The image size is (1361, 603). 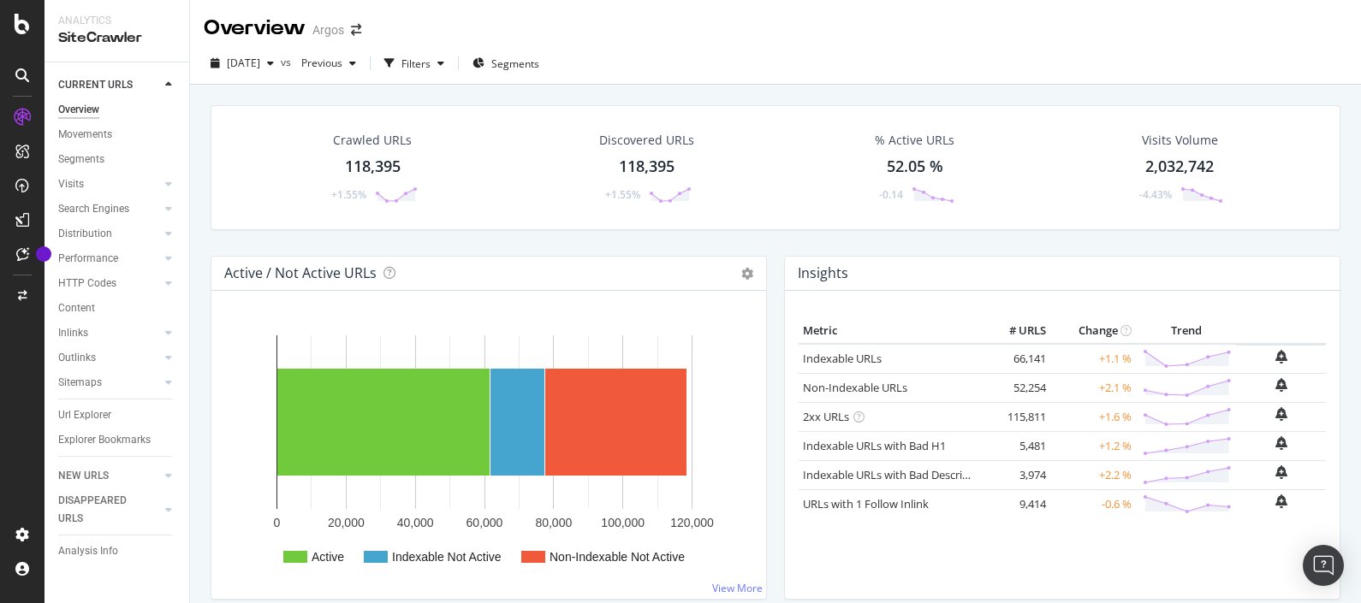 What do you see at coordinates (80, 383) in the screenshot?
I see `div: Sitemaps` at bounding box center [80, 383].